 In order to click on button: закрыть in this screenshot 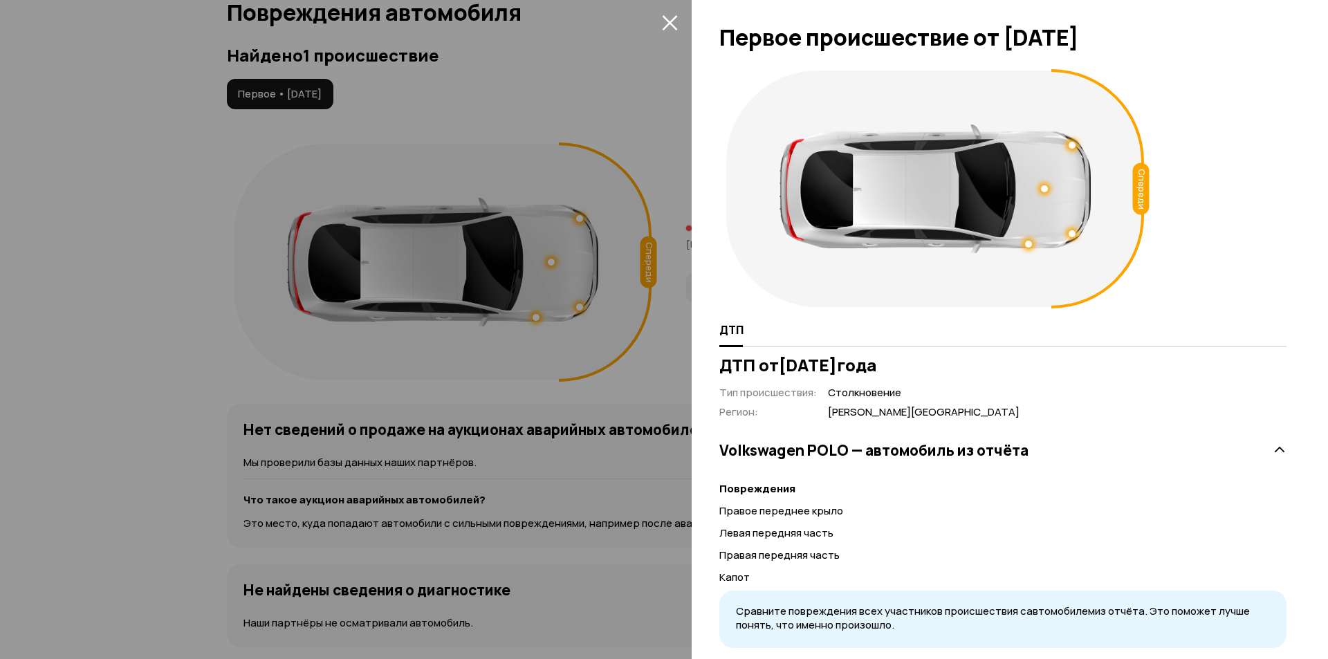, I will do `click(670, 22)`.